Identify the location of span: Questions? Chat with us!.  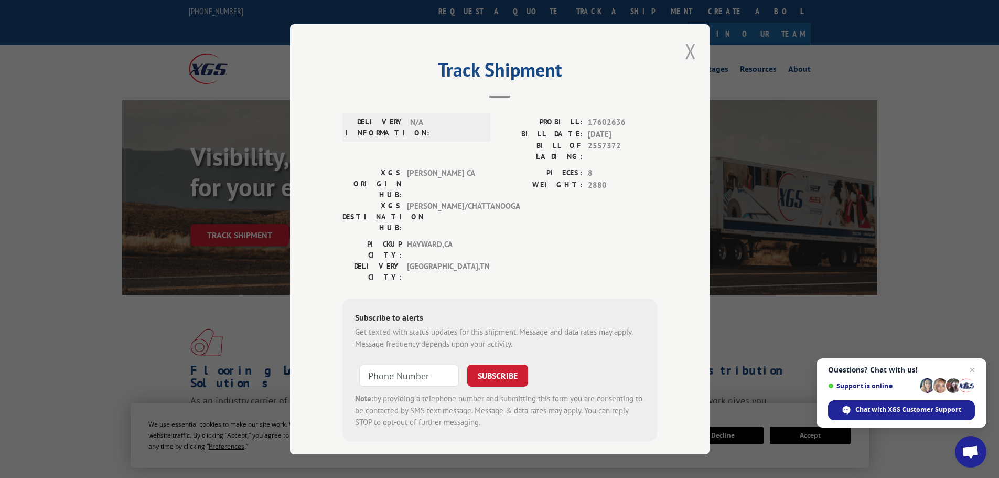
(901, 370).